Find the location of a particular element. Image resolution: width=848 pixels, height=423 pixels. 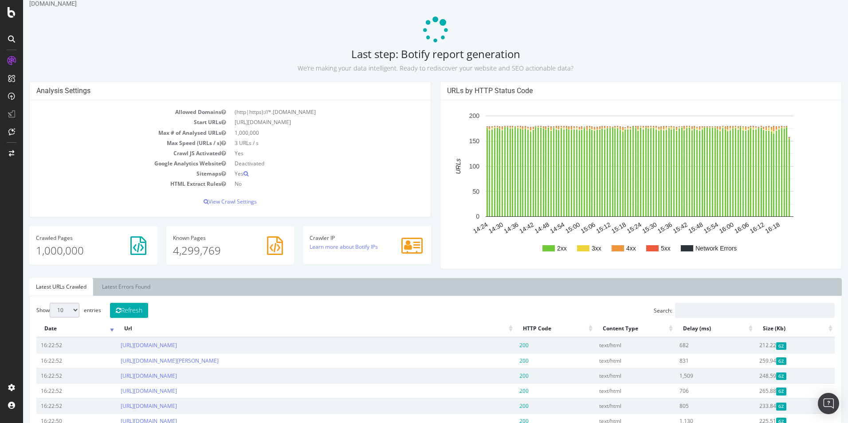

td: 248.59 is located at coordinates (772, 376).